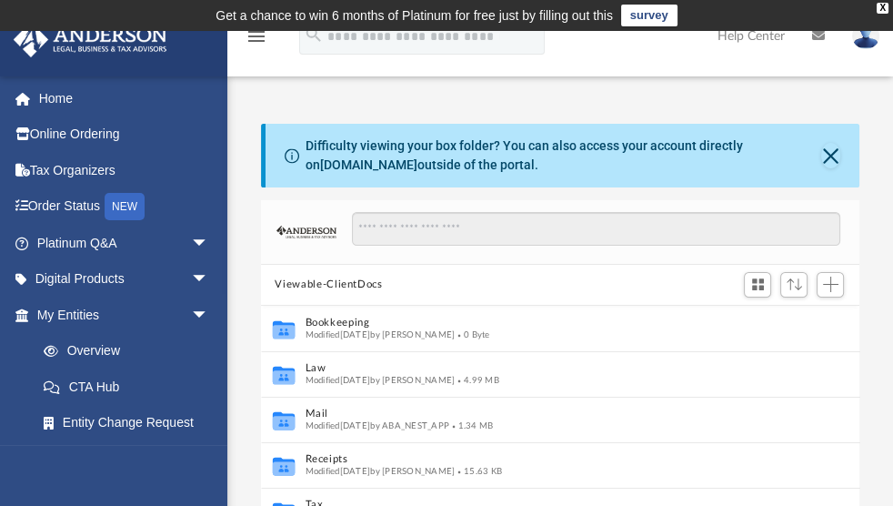 This screenshot has width=893, height=506. I want to click on i: menu, so click(257, 36).